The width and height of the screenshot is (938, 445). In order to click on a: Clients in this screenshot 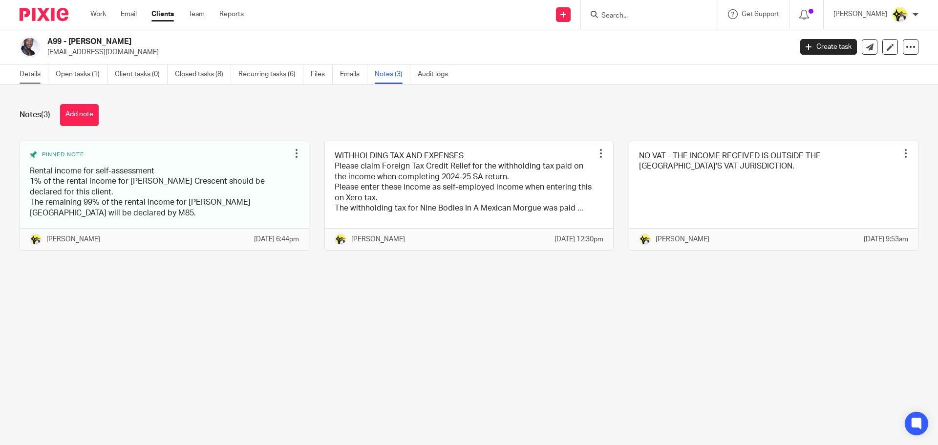, I will do `click(163, 14)`.